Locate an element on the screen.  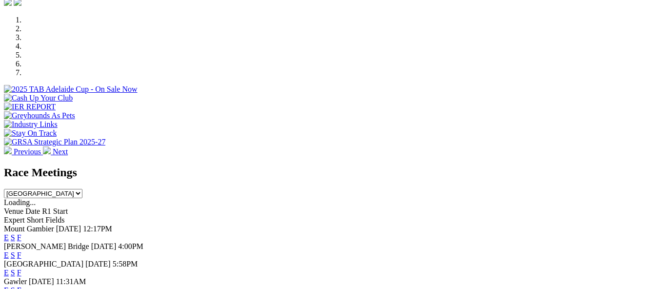
span: 11:31AM is located at coordinates (71, 281).